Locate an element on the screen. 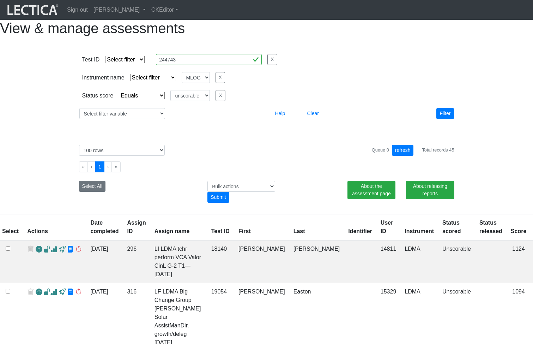  td: LDMA is located at coordinates (419, 261).